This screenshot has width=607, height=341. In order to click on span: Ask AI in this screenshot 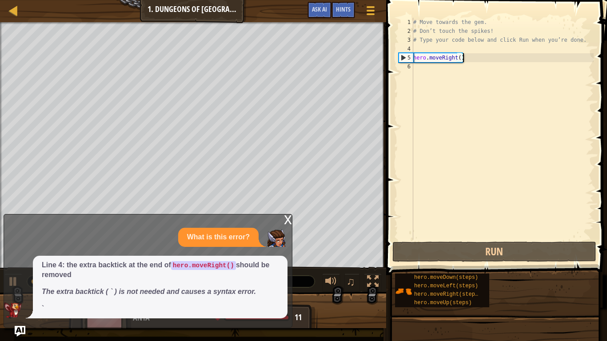, I will do `click(319, 9)`.